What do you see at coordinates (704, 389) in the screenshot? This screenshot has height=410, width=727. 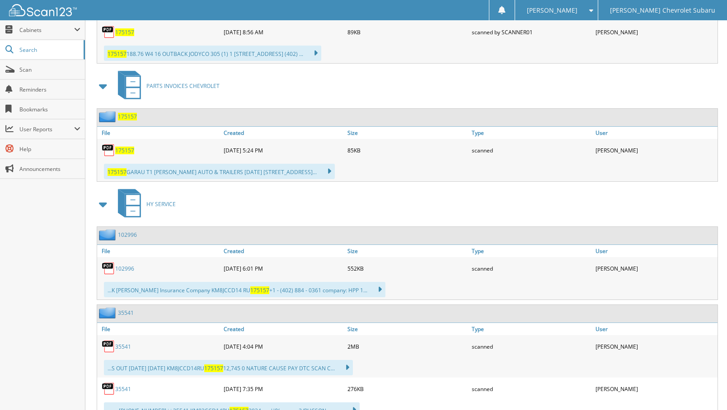 I see `div: Chat Widget` at bounding box center [704, 389].